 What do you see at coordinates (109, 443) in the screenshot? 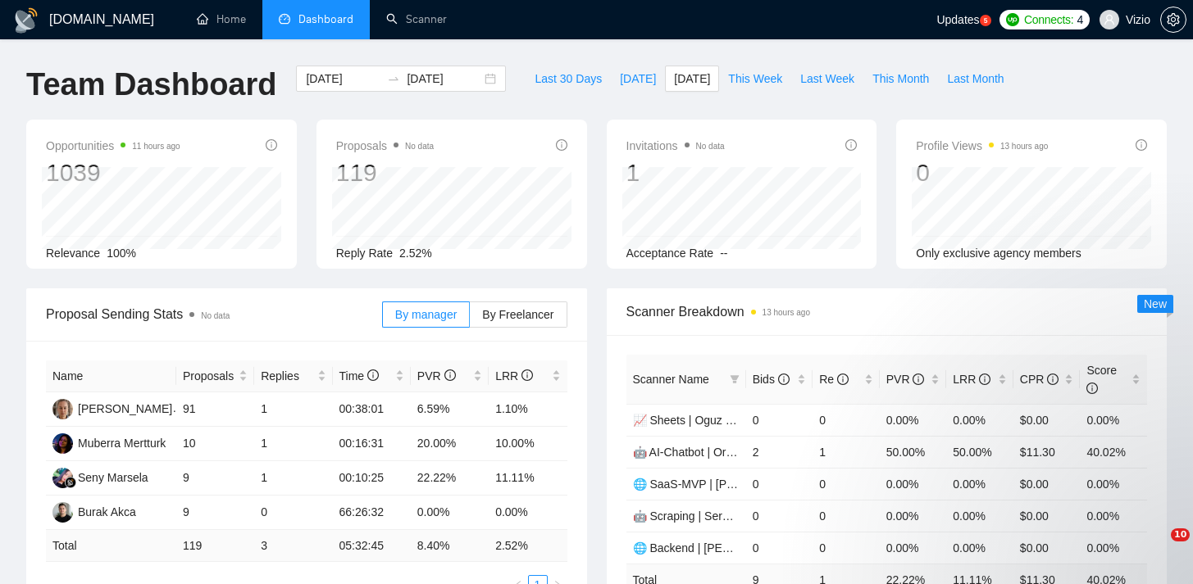
I see `a: MMMuberra Mertturk` at bounding box center [109, 443].